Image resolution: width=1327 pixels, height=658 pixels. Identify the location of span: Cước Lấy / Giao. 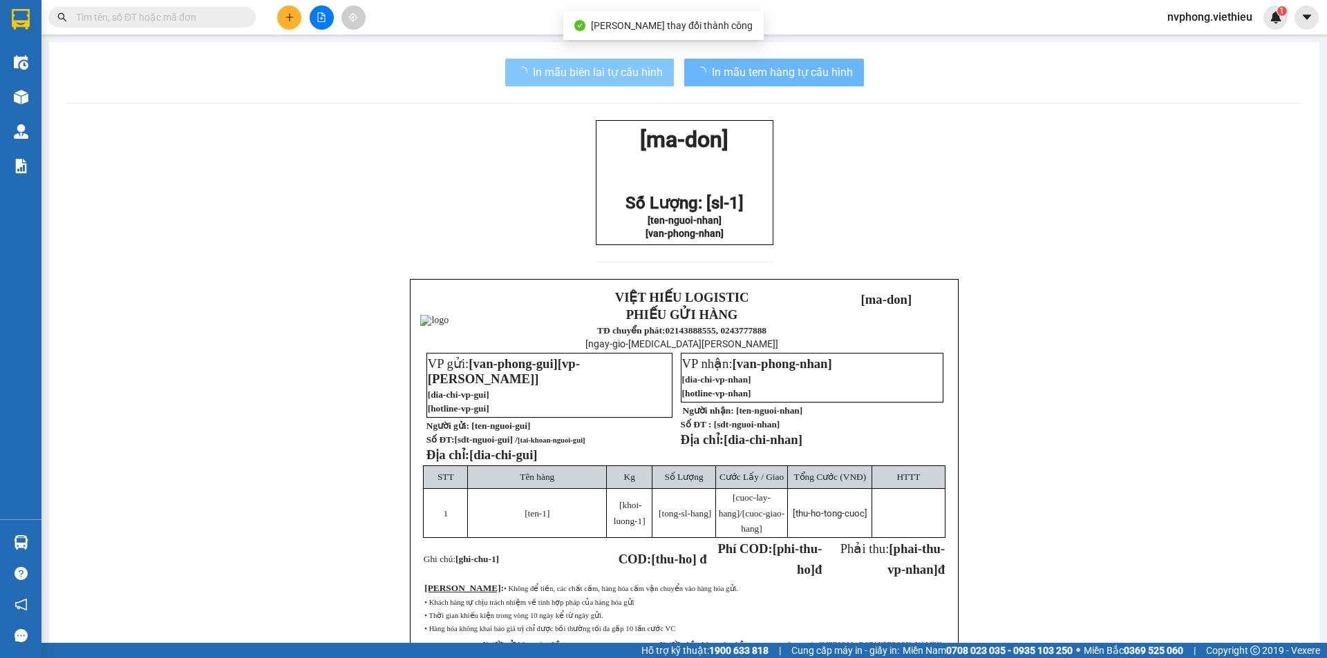
(751, 477).